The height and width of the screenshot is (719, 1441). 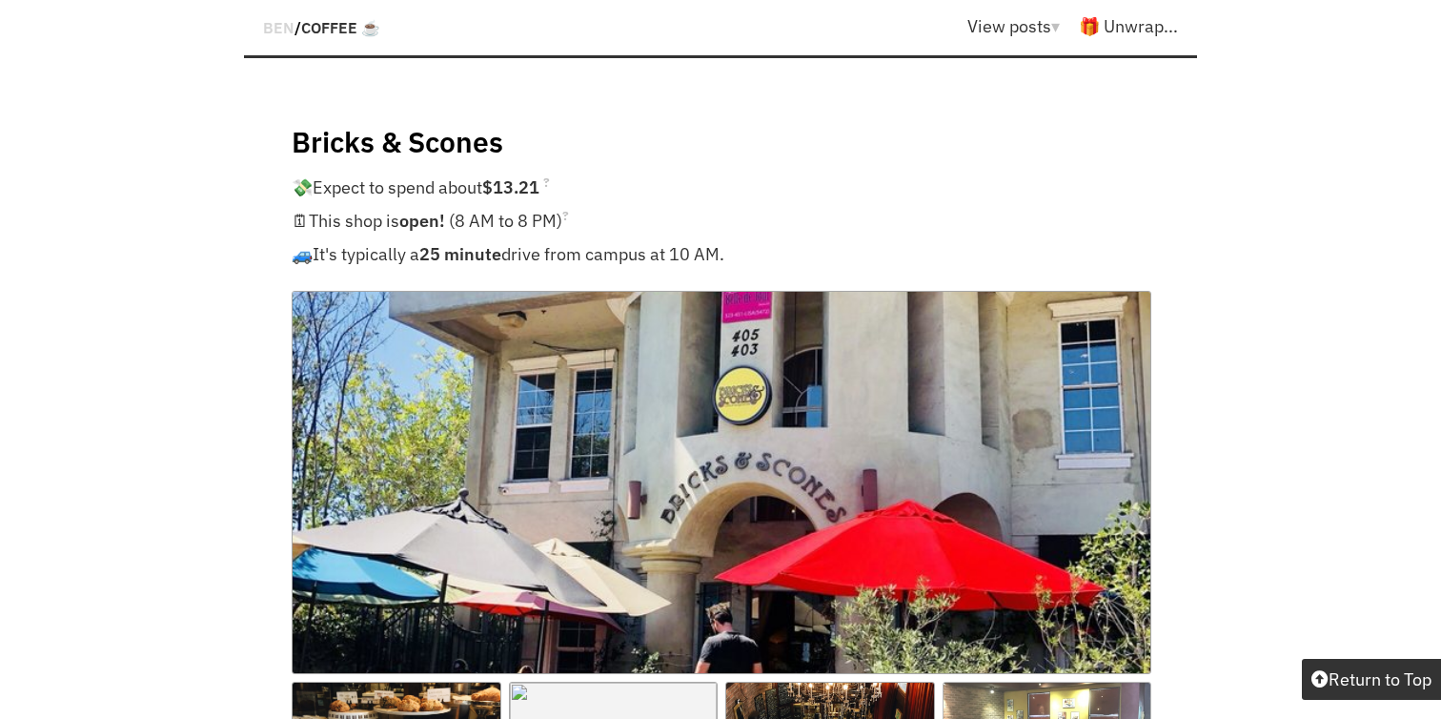 I want to click on a: View posts, so click(x=1023, y=26).